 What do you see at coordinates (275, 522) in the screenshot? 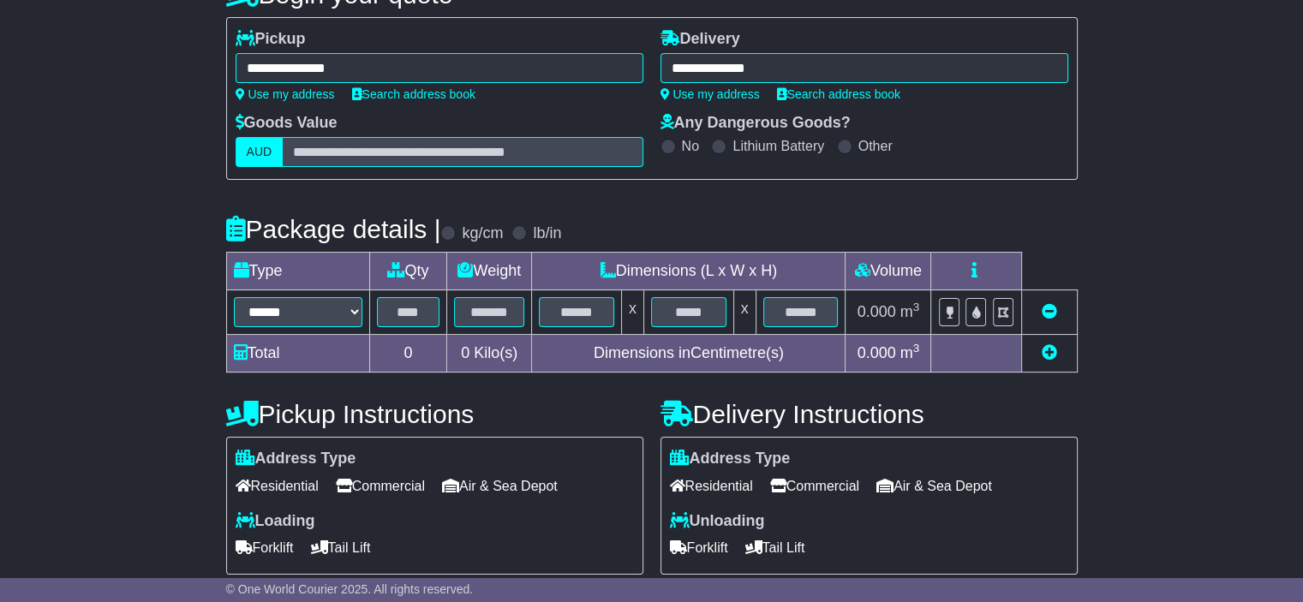
I see `label: Loading` at bounding box center [275, 522].